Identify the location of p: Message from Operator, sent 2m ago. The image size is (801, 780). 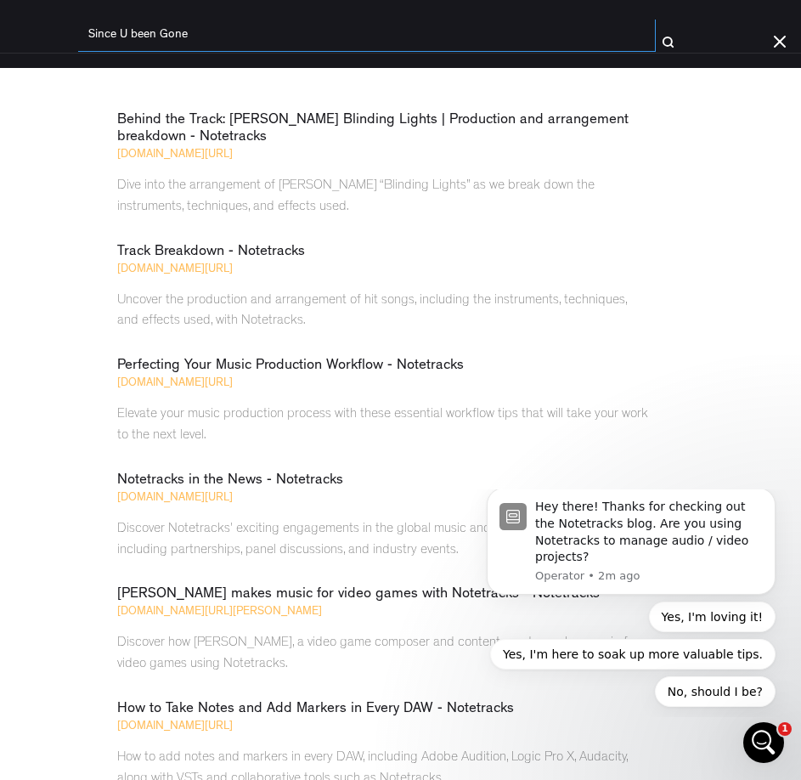
(188, 87).